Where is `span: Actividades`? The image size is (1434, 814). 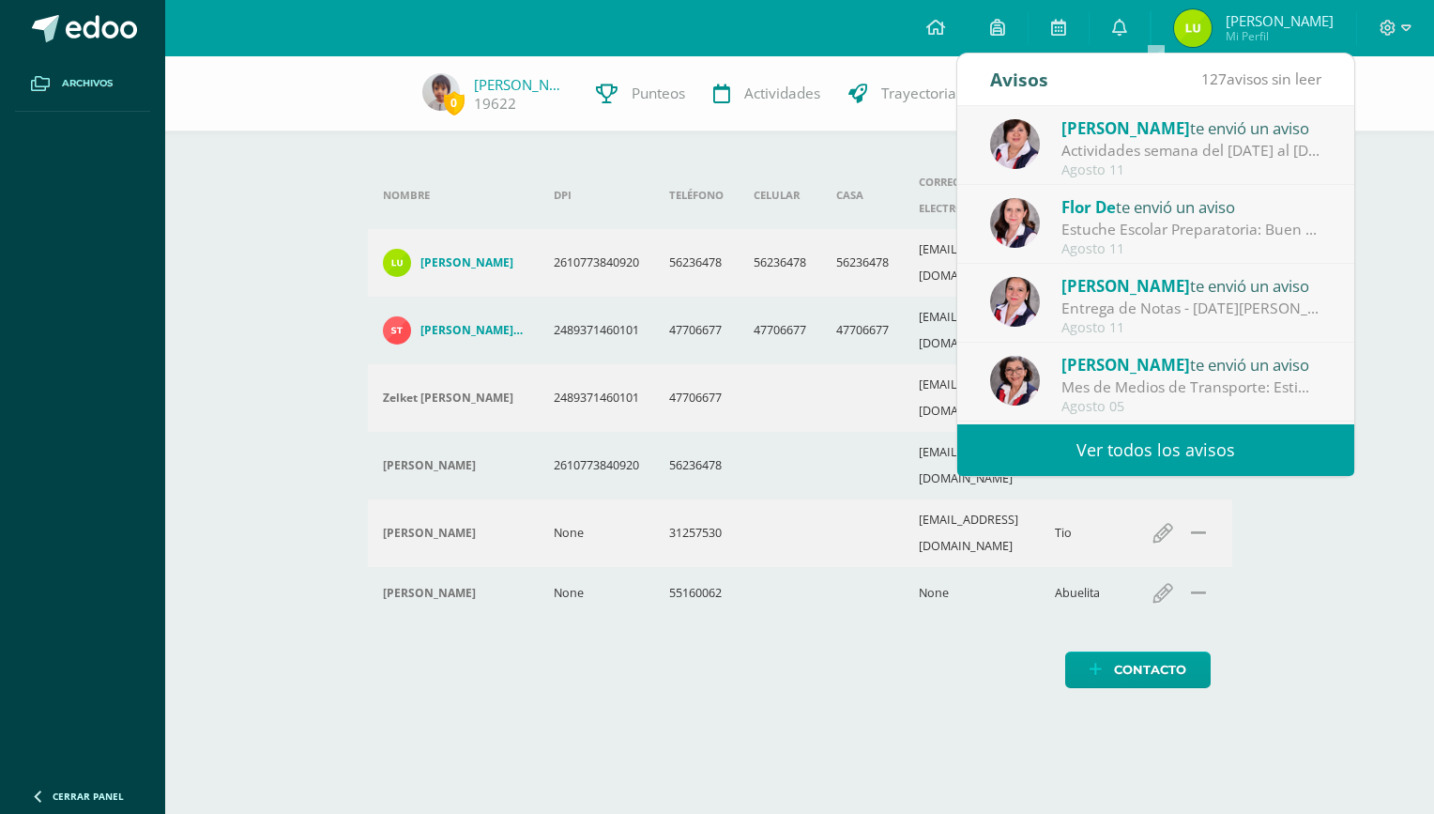
span: Actividades is located at coordinates (782, 93).